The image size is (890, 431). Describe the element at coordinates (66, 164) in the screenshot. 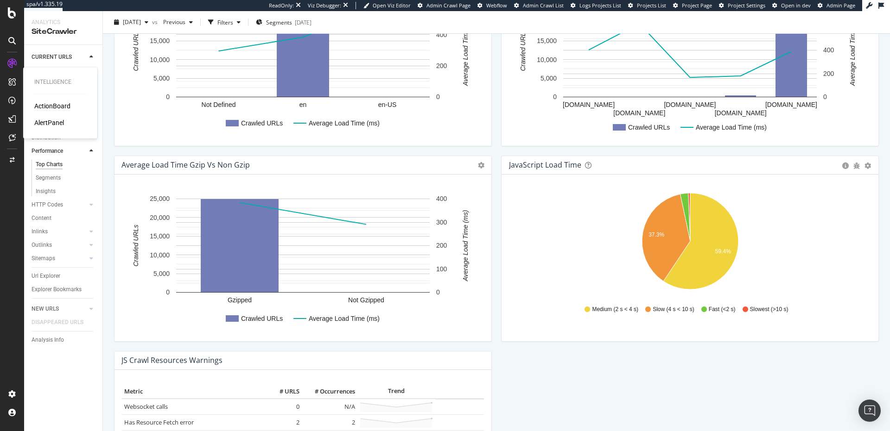

I see `a: Top Charts` at that location.